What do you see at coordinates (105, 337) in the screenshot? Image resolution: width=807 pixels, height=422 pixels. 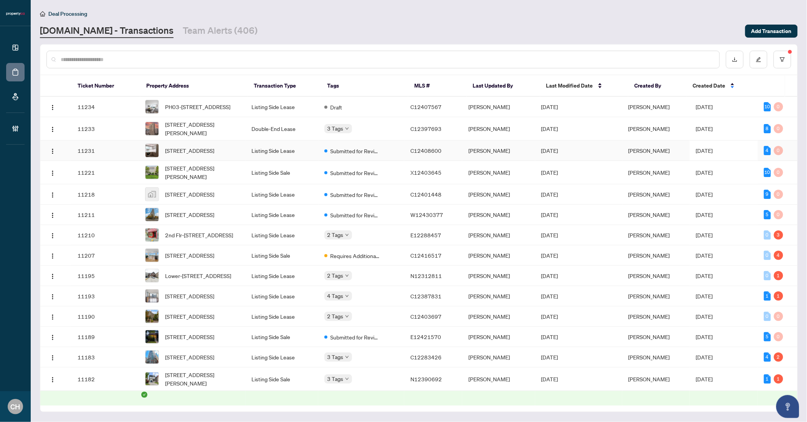 I see `td: 11189` at bounding box center [105, 337].